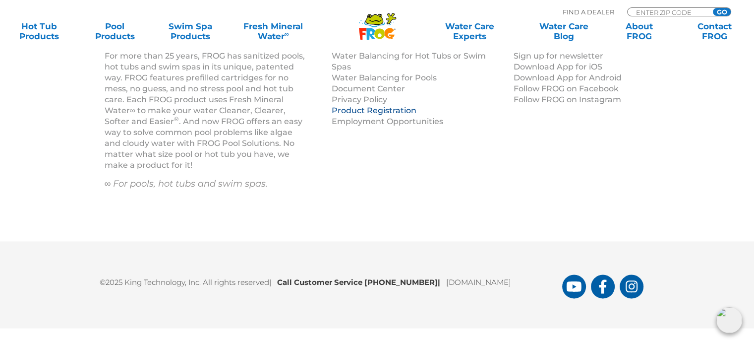 The height and width of the screenshot is (345, 754). What do you see at coordinates (384, 77) in the screenshot?
I see `a: Water Balancing for Pools` at bounding box center [384, 77].